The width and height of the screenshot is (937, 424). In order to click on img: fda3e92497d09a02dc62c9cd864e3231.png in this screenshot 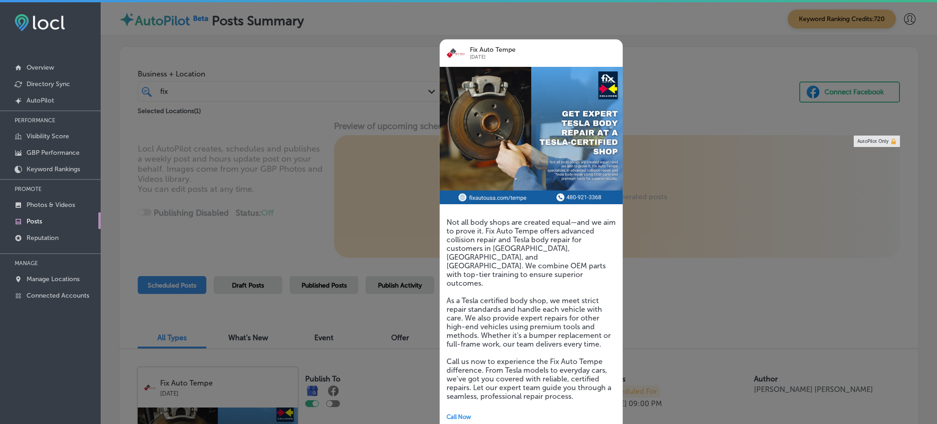, I will do `click(40, 22)`.